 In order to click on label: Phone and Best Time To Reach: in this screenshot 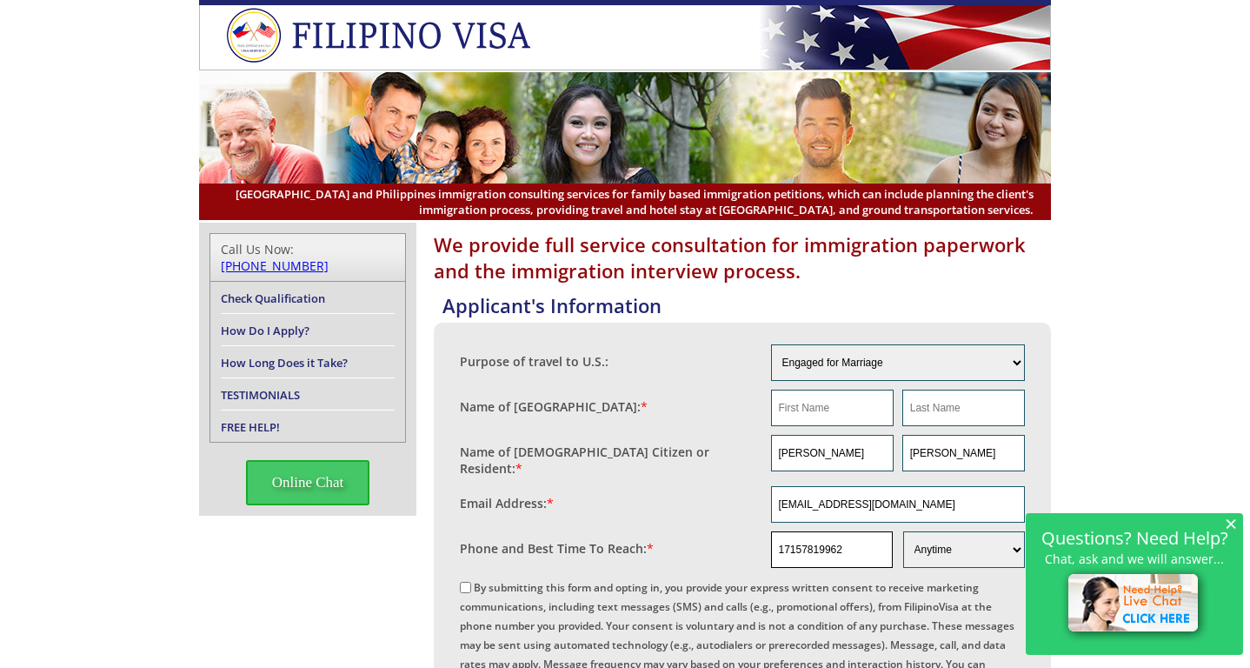, I will do `click(557, 548)`.